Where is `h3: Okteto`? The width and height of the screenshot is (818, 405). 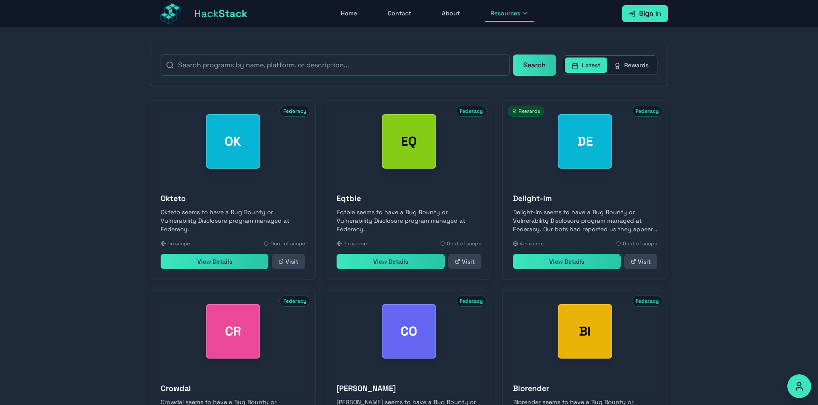 h3: Okteto is located at coordinates (233, 198).